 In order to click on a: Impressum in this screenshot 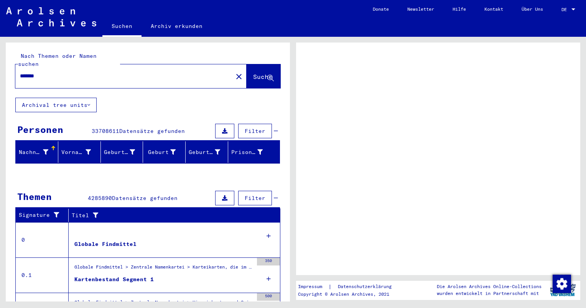, I will do `click(313, 287)`.